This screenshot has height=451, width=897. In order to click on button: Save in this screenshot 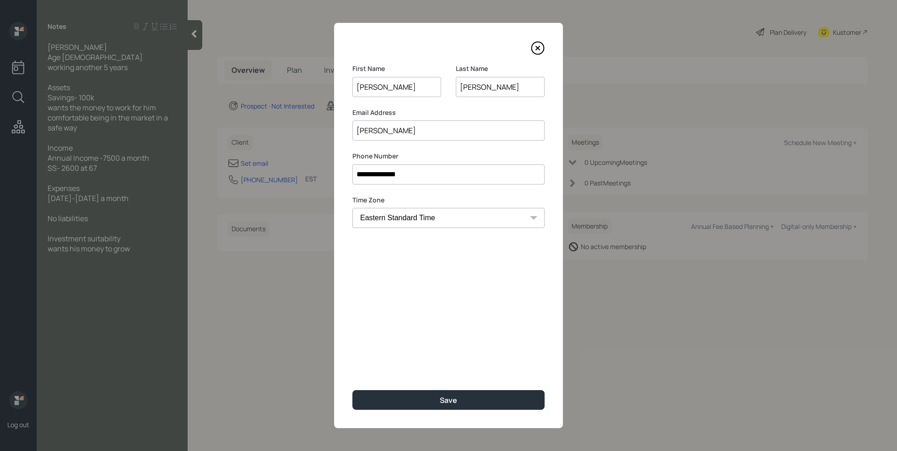, I will do `click(448, 399)`.